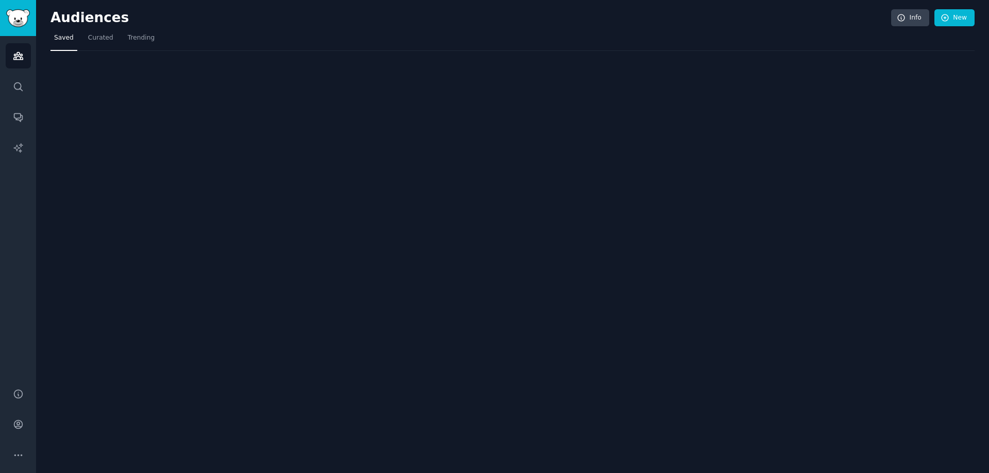 The height and width of the screenshot is (473, 989). I want to click on a: Info, so click(910, 18).